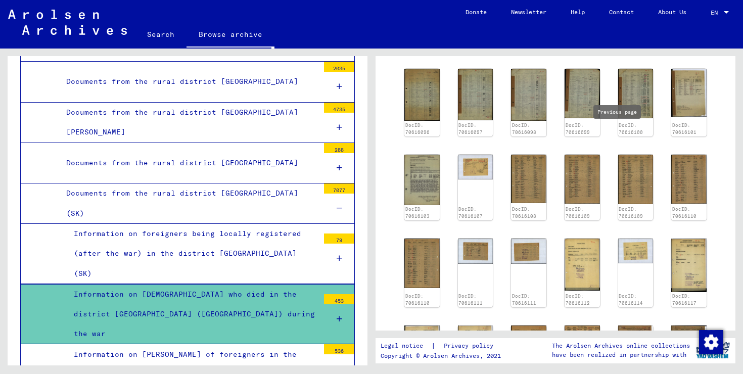 The width and height of the screenshot is (743, 374). What do you see at coordinates (471, 346) in the screenshot?
I see `a: Privacy policy` at bounding box center [471, 346].